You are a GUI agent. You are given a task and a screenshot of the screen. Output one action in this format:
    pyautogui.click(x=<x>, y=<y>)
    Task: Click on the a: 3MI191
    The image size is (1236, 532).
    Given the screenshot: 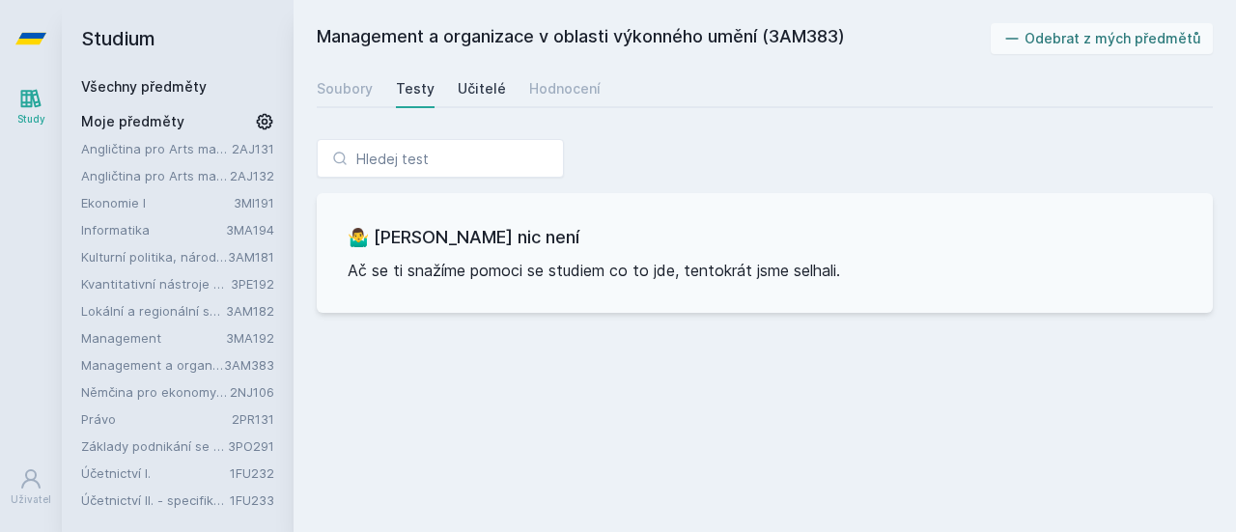 What is the action you would take?
    pyautogui.click(x=254, y=203)
    